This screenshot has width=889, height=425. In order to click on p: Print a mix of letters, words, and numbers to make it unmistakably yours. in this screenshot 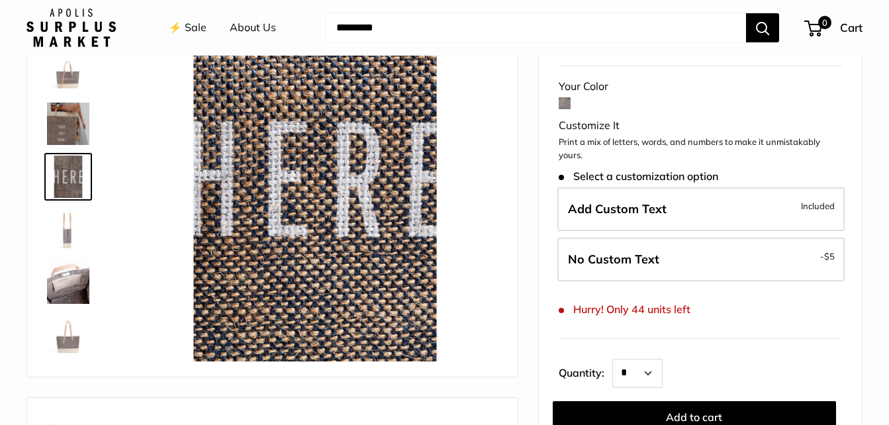, I will do `click(700, 148)`.